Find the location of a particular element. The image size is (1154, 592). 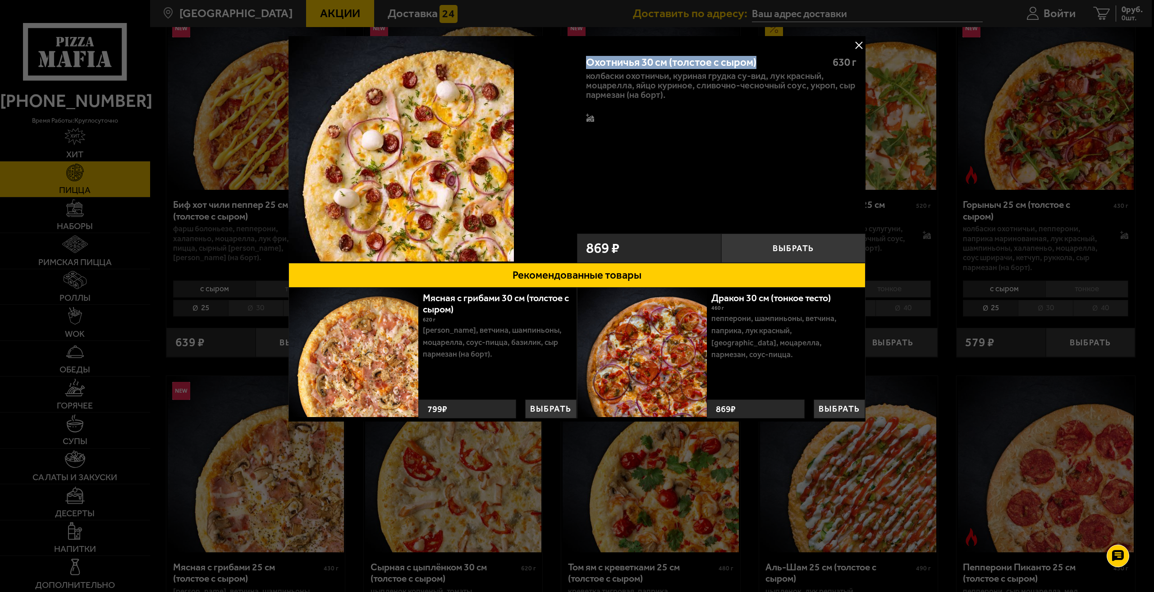

img: Охотничья 30 см (толстое с сыром) is located at coordinates (401, 149).